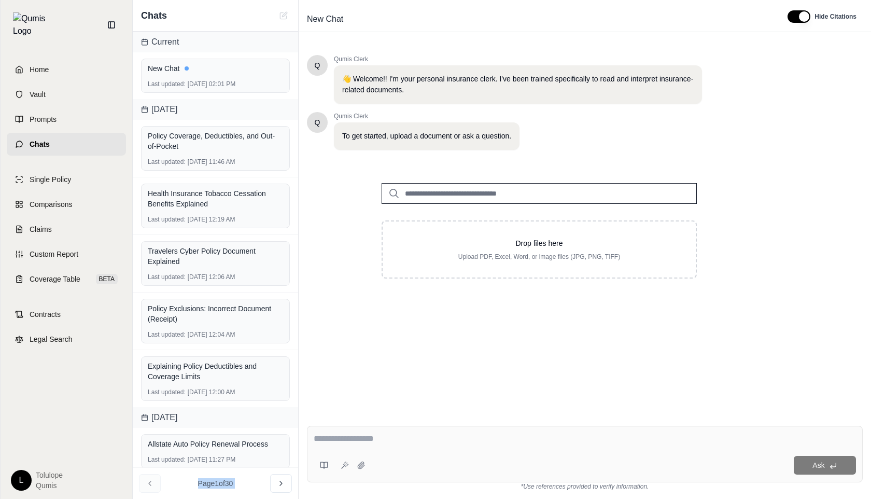 The image size is (871, 499). I want to click on p: Upload PDF, Excel, Word, or image files (JPG, PNG, TIFF), so click(539, 257).